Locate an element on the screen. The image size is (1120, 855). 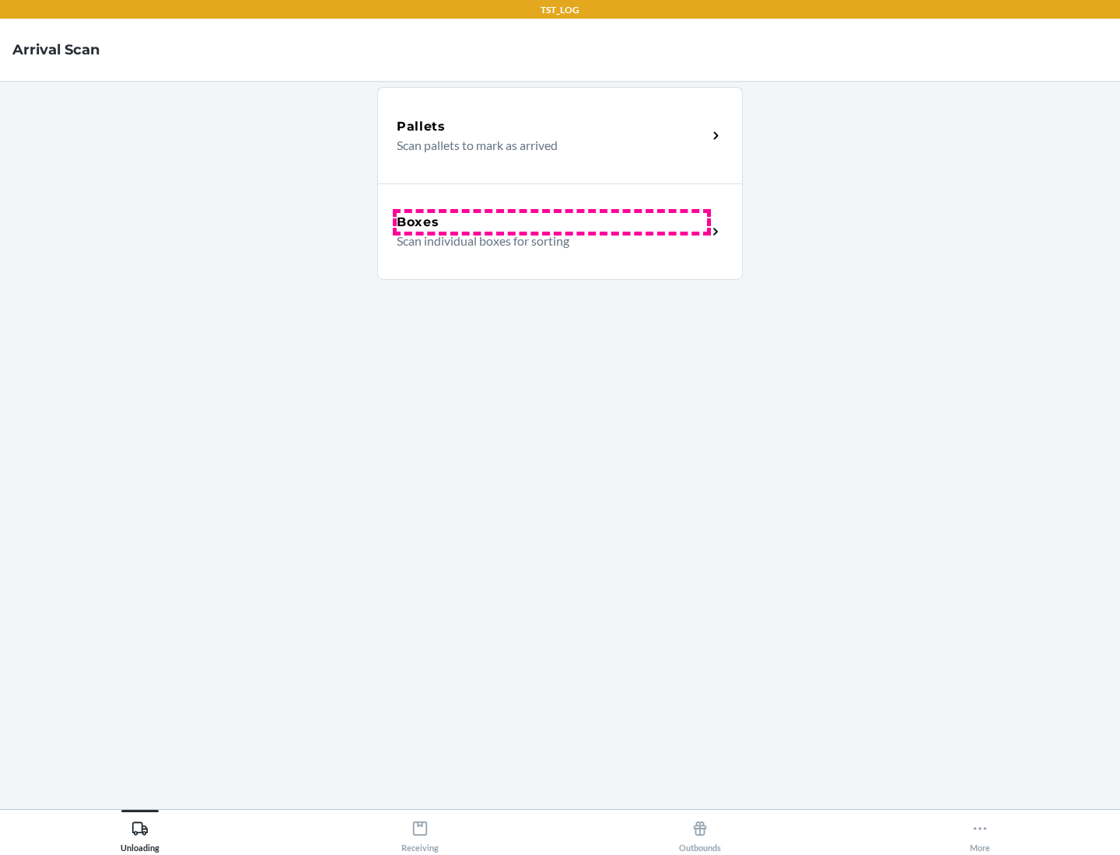
div: Outbounds is located at coordinates (700, 834).